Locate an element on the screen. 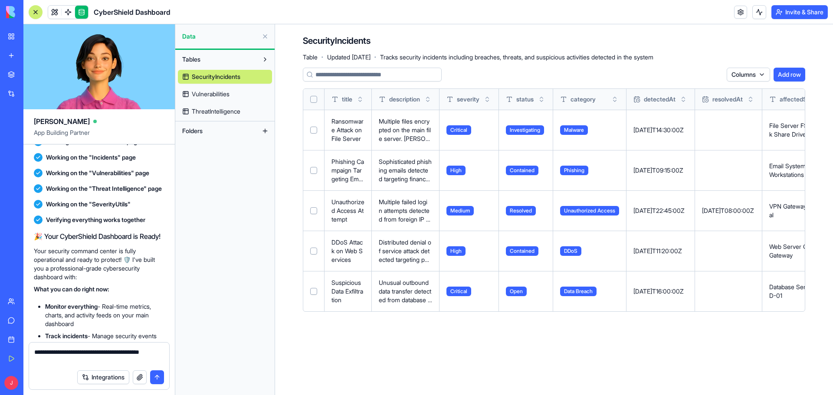 The width and height of the screenshot is (833, 395). span: Open is located at coordinates (516, 291).